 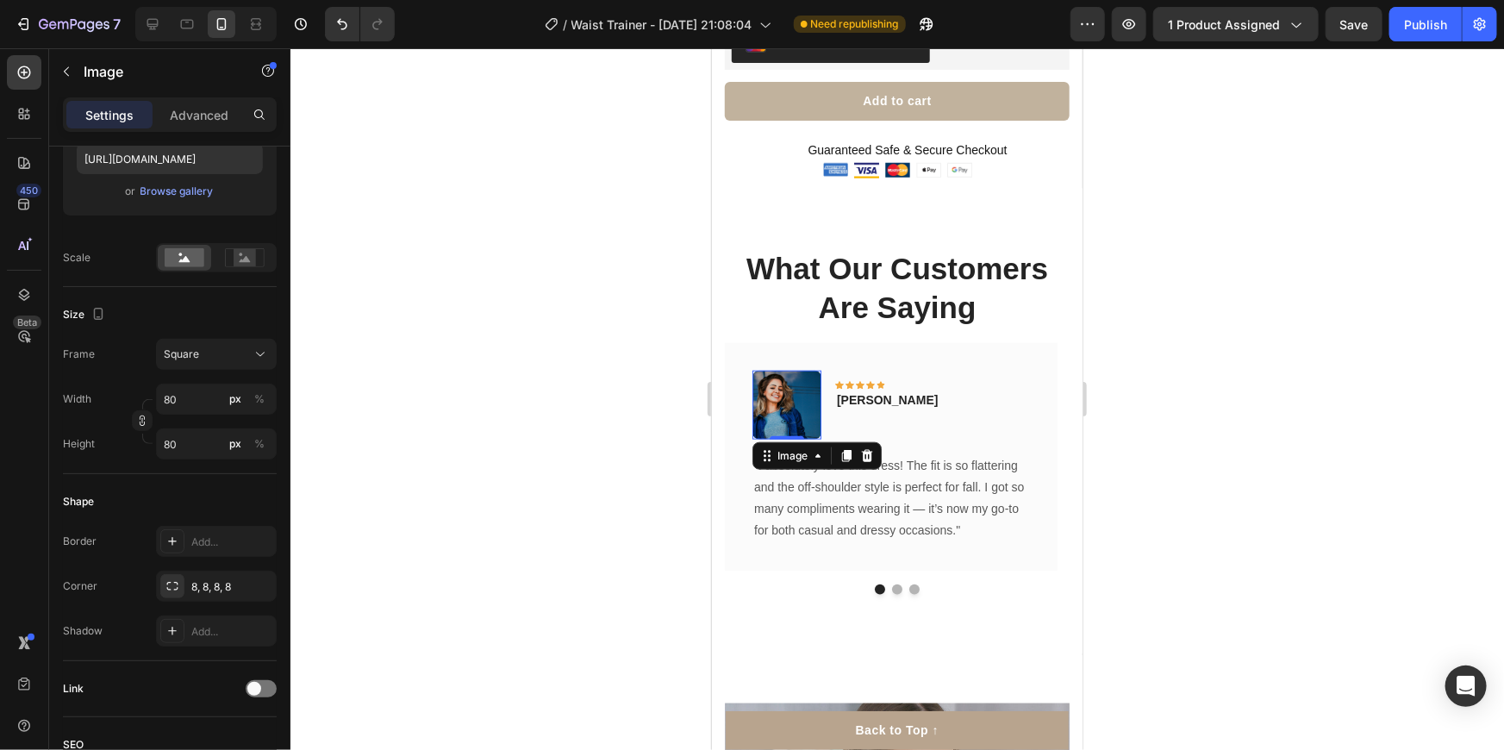 What do you see at coordinates (232, 587) in the screenshot?
I see `div: 8, 8, 8, 8` at bounding box center [232, 587].